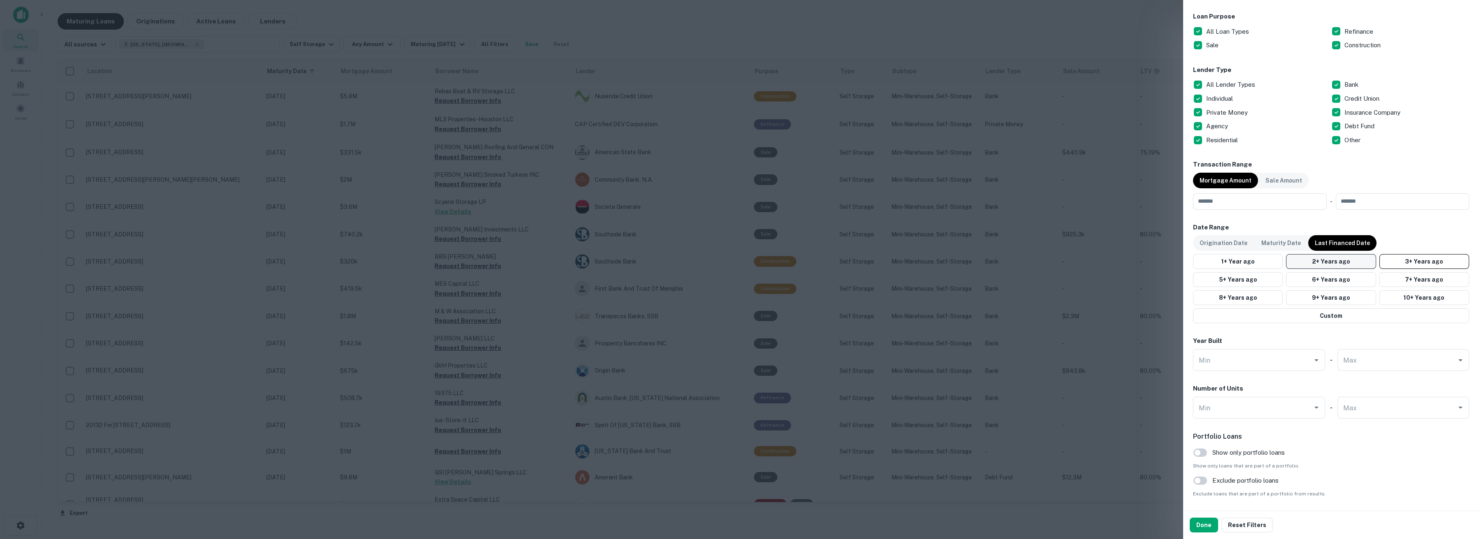 This screenshot has height=539, width=1479. I want to click on p: Other, so click(1353, 140).